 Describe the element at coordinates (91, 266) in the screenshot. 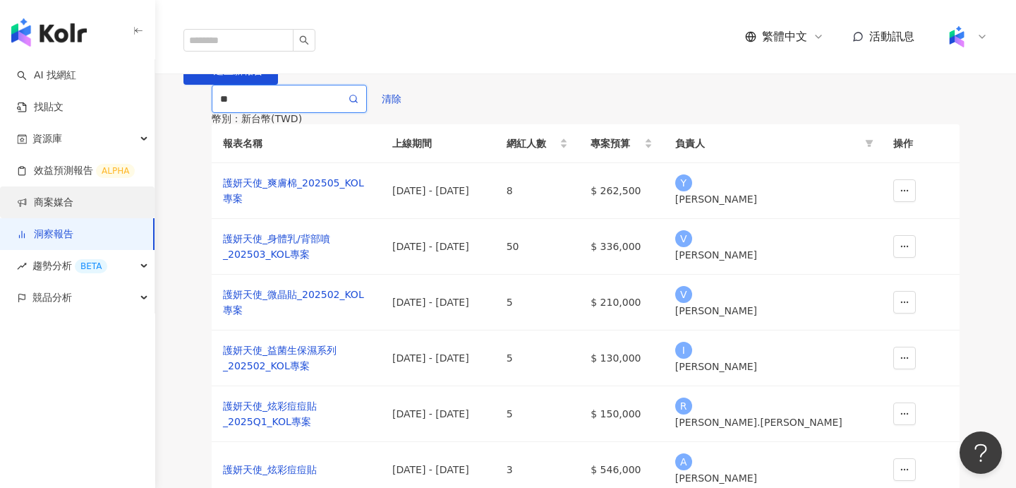

I see `div: BETA` at that location.